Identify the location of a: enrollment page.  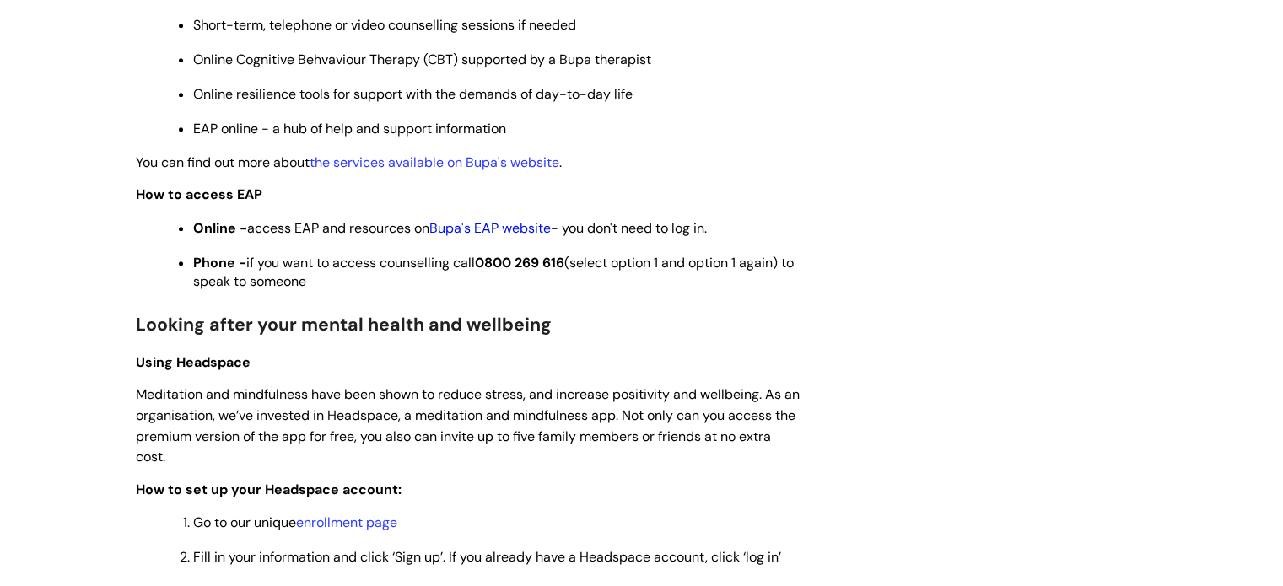
(347, 522).